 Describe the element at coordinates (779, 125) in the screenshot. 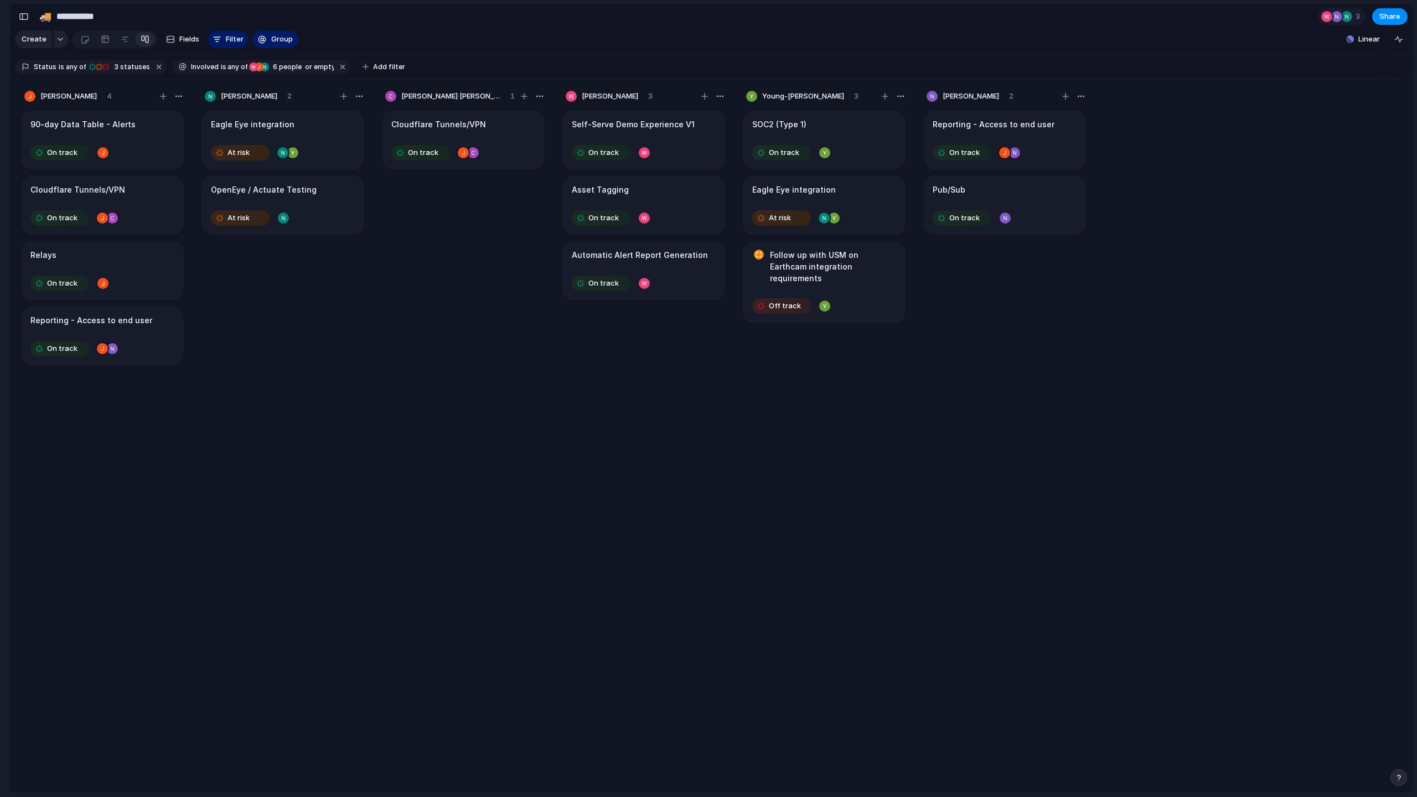

I see `h1: SOC2 (Type 1)` at that location.